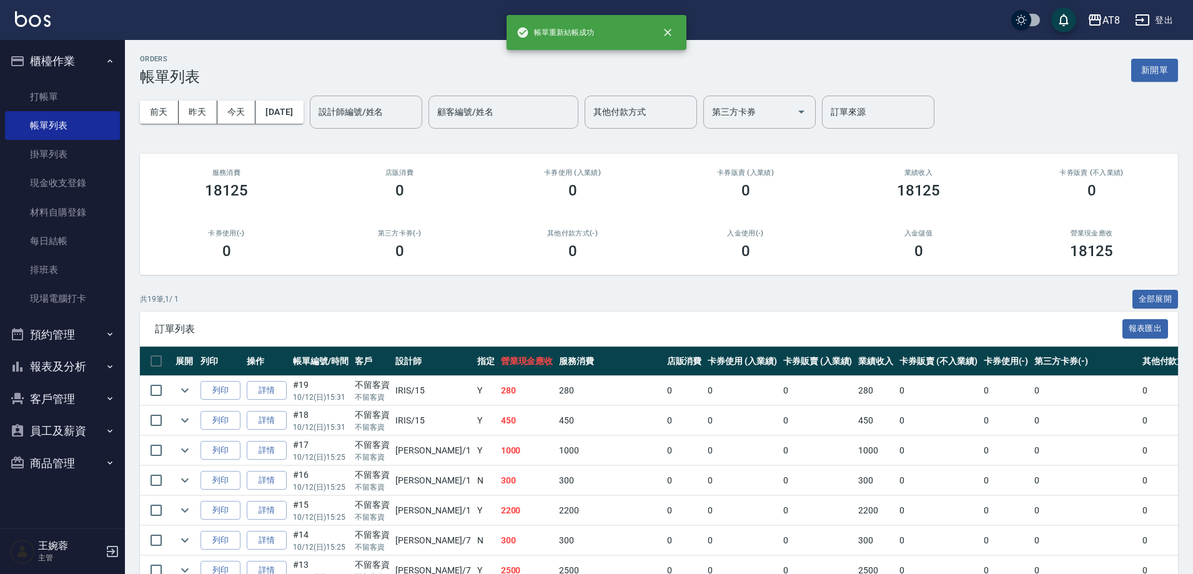 The width and height of the screenshot is (1193, 574). Describe the element at coordinates (668, 32) in the screenshot. I see `button: close` at that location.